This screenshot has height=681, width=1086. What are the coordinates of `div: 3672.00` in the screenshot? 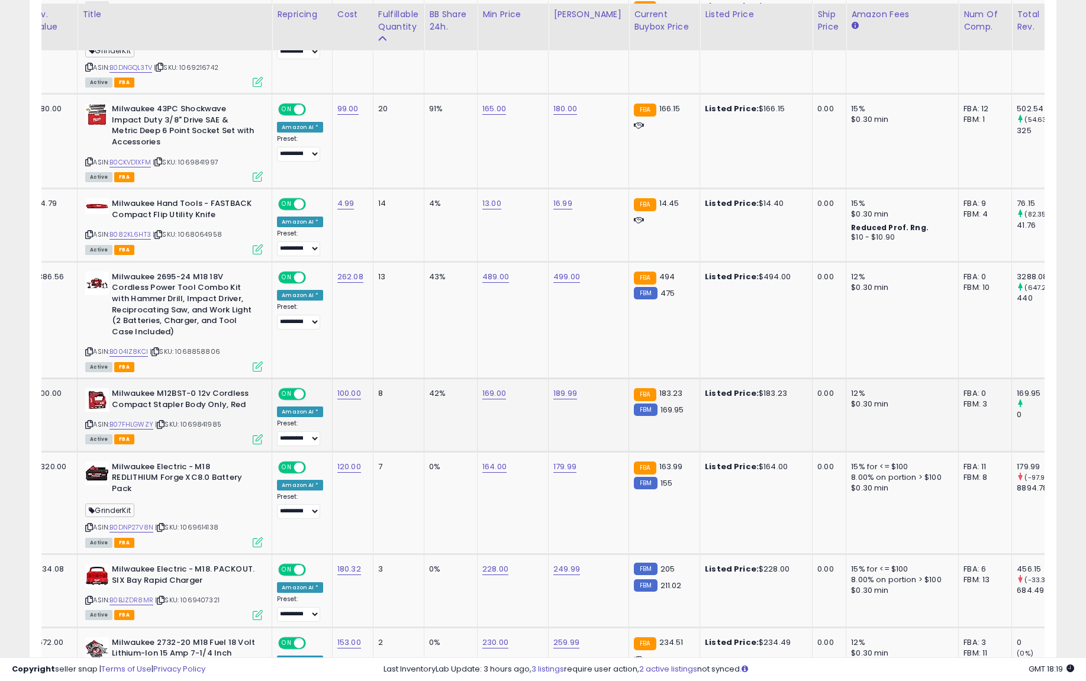 It's located at (50, 643).